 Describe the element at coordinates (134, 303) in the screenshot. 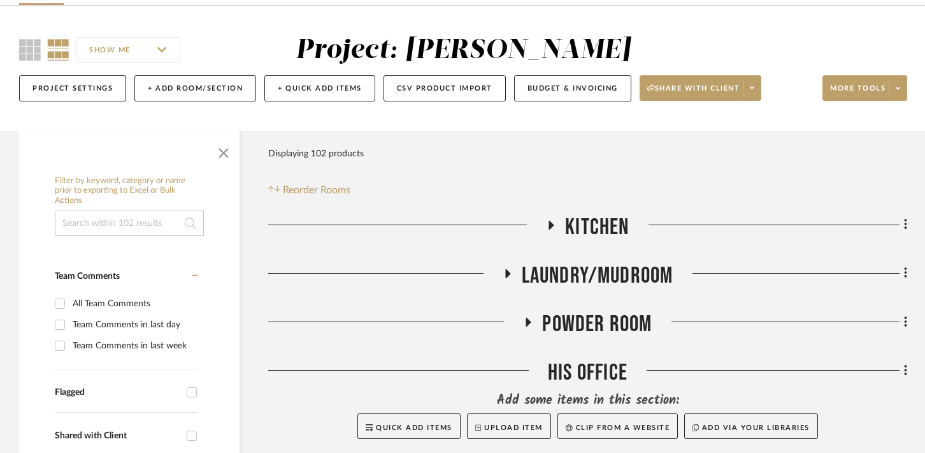

I see `div: All Team Comments` at that location.